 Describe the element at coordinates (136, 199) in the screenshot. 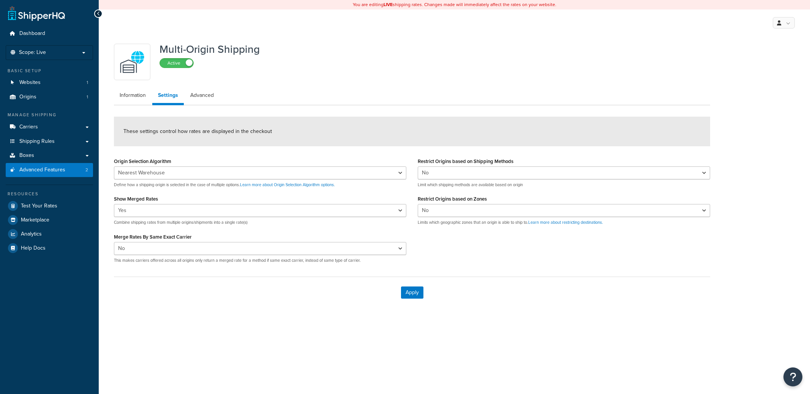

I see `label: Show Merged Rates` at that location.